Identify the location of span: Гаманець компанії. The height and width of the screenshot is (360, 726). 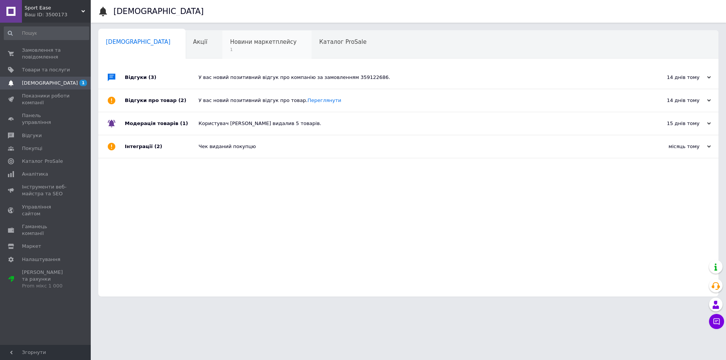
(46, 230).